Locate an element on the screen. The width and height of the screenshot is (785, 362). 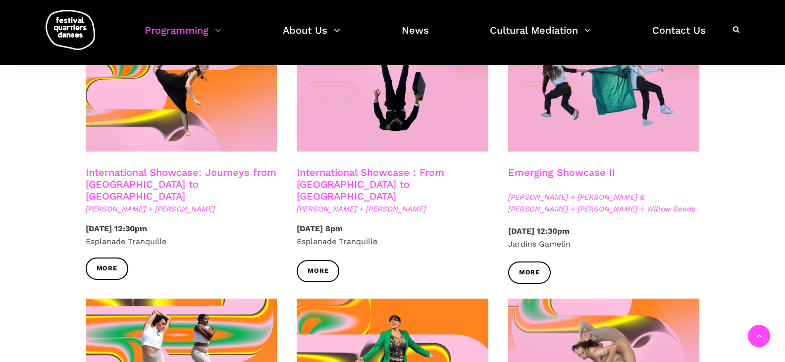
img: logo-fqd-med is located at coordinates (70, 30).